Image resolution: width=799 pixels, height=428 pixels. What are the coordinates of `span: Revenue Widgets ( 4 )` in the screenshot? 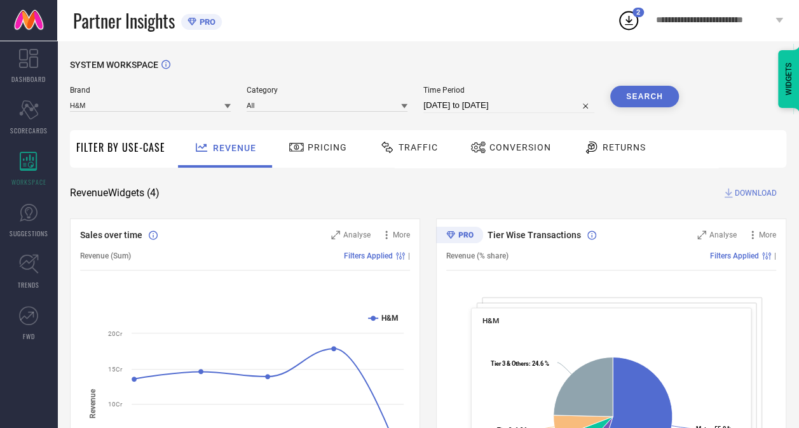 It's located at (114, 193).